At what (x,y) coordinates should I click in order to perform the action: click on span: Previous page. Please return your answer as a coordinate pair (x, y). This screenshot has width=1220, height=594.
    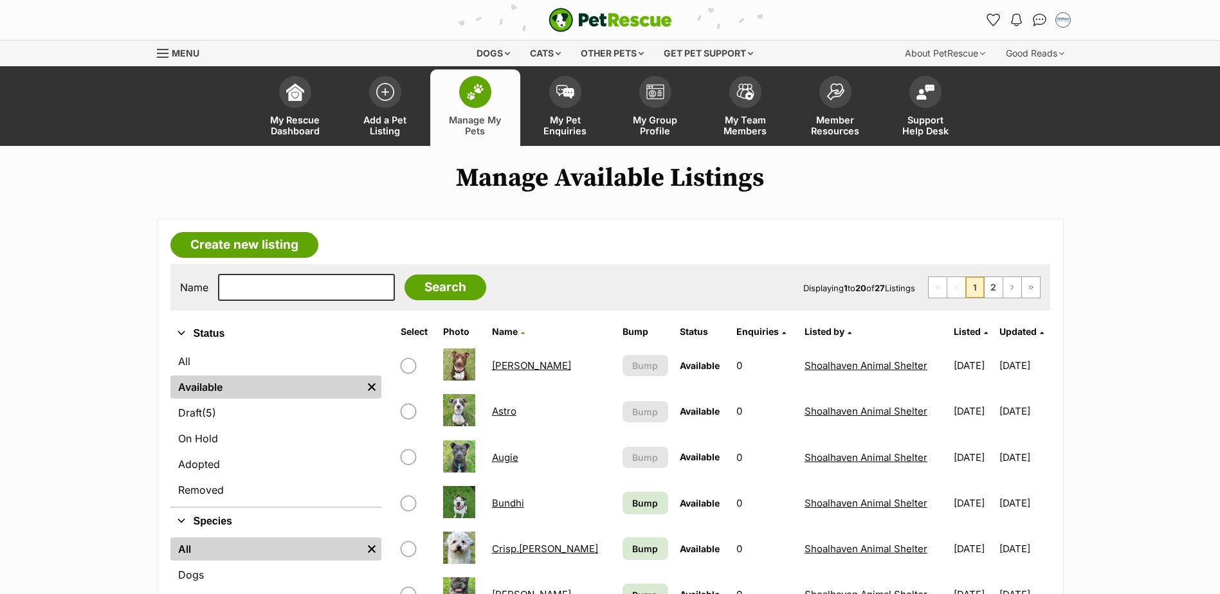
    Looking at the image, I should click on (956, 287).